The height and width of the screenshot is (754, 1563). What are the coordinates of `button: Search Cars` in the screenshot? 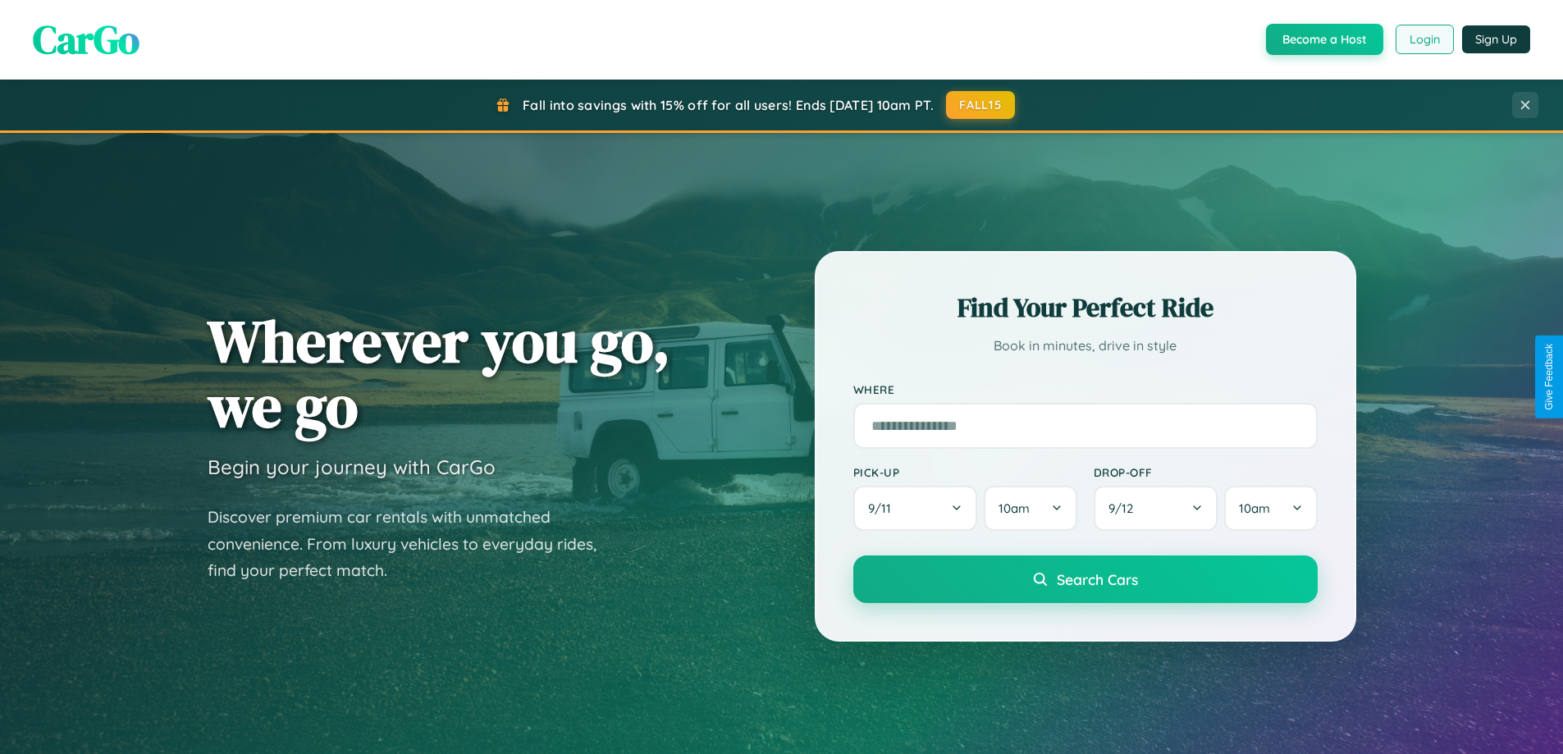 It's located at (1086, 579).